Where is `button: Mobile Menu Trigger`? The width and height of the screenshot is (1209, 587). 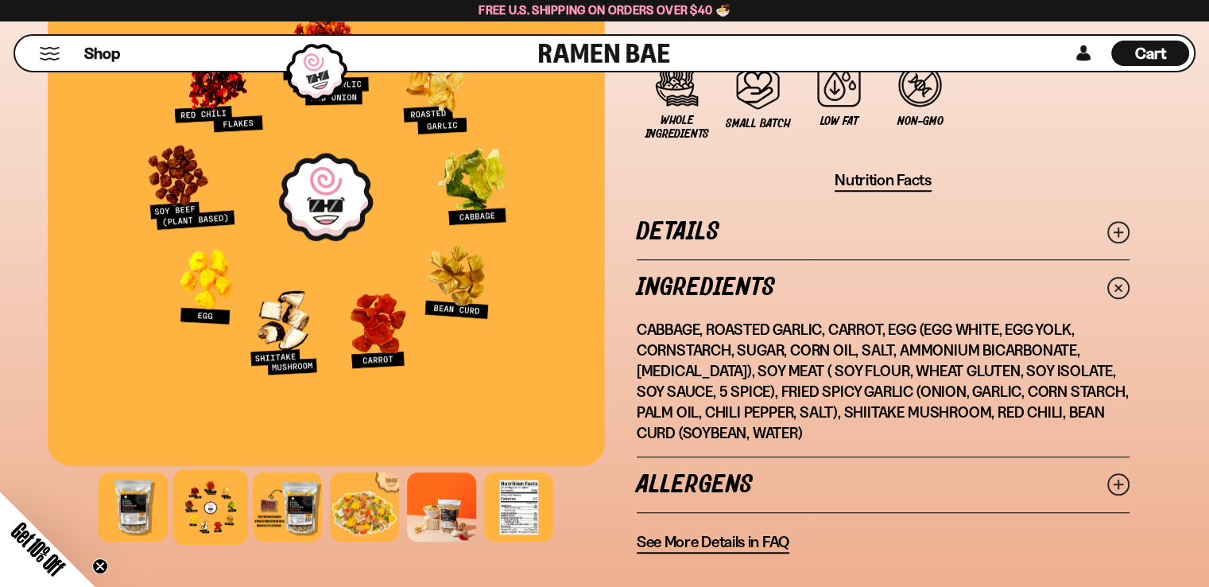
button: Mobile Menu Trigger is located at coordinates (49, 53).